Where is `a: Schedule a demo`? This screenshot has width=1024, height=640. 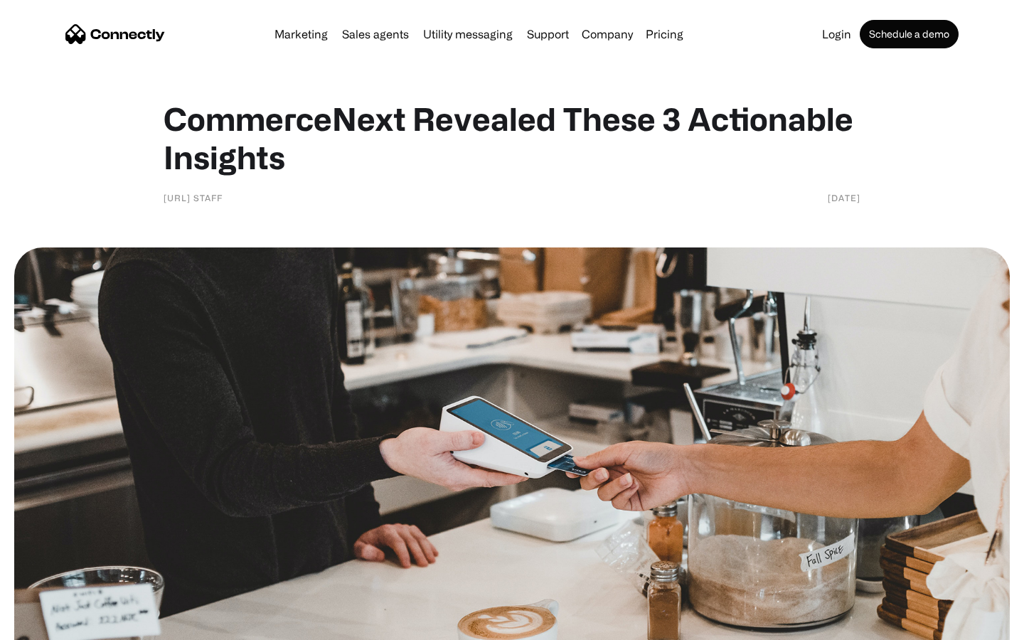 a: Schedule a demo is located at coordinates (909, 34).